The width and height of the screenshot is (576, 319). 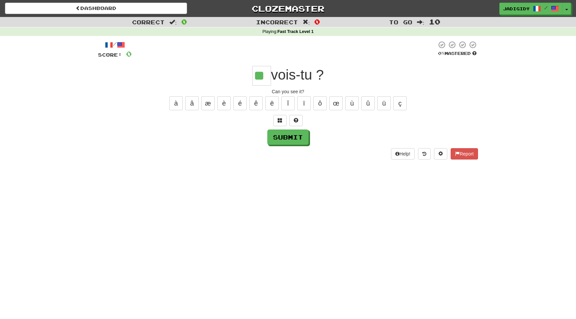 I want to click on button: ê, so click(x=256, y=103).